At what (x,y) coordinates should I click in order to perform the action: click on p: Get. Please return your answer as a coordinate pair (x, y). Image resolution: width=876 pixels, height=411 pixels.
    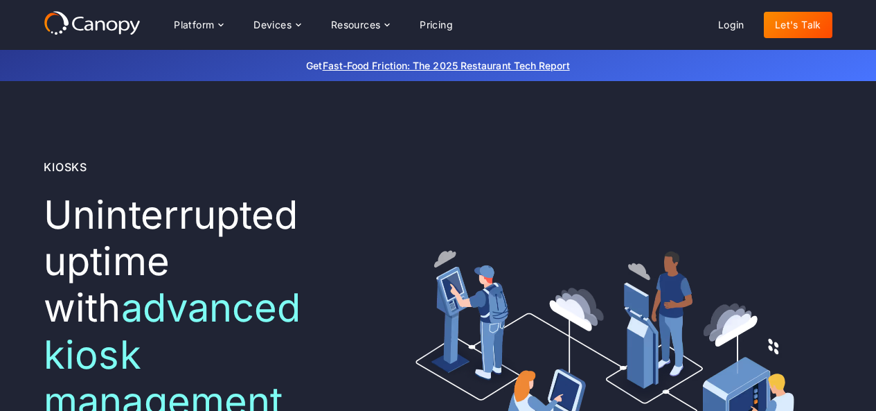
    Looking at the image, I should click on (438, 65).